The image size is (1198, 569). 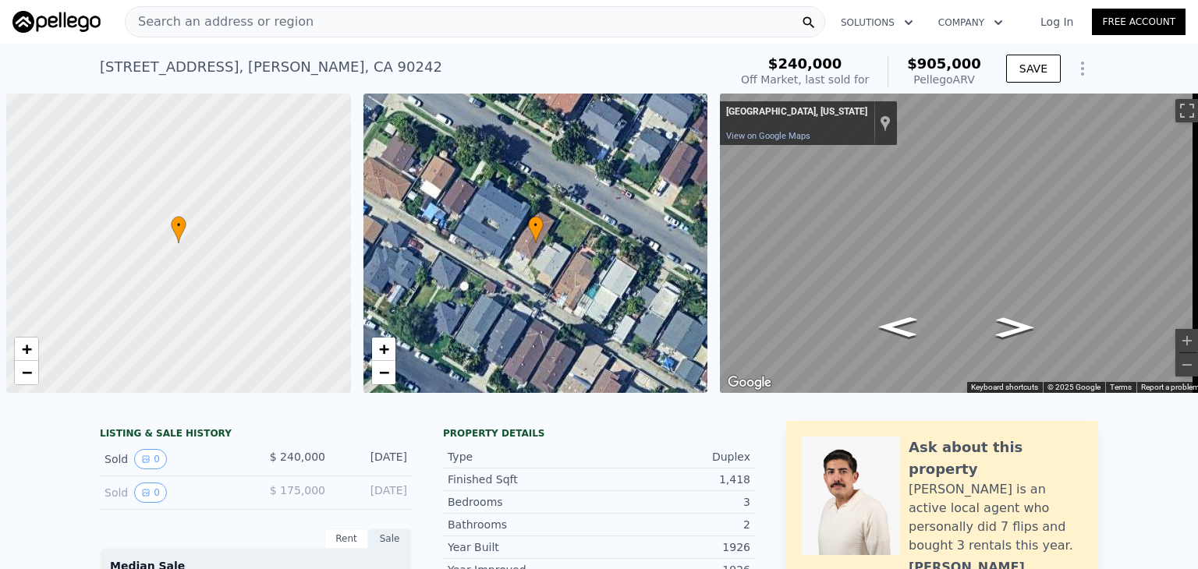 I want to click on a: Show location on map, so click(x=885, y=123).